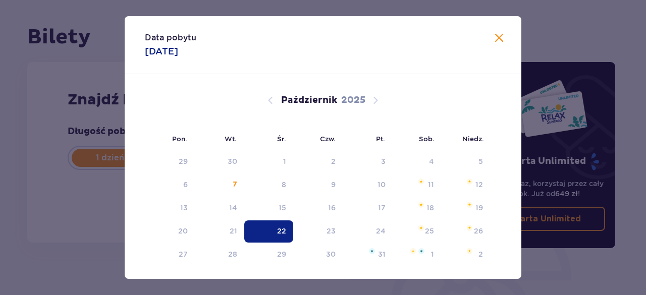 This screenshot has width=646, height=295. Describe the element at coordinates (431, 161) in the screenshot. I see `div: 4` at that location.